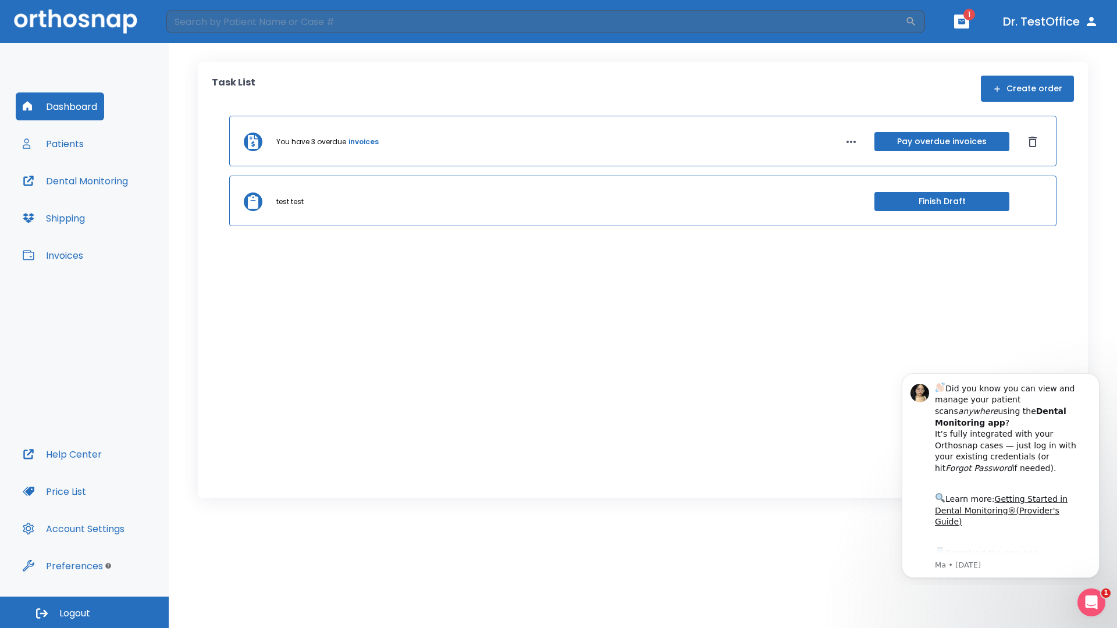  What do you see at coordinates (35, 30) in the screenshot?
I see `img: Profile image for Ma` at bounding box center [35, 30].